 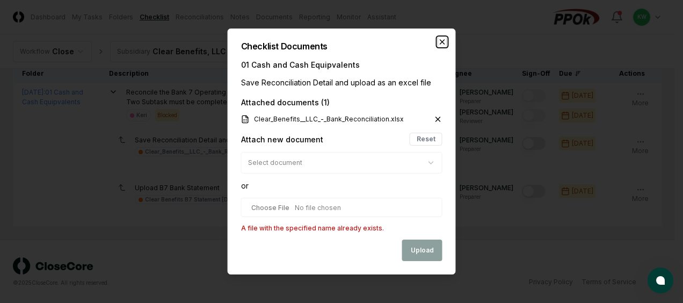 What do you see at coordinates (341, 228) in the screenshot?
I see `p: A file with the specified name already exists.` at bounding box center [341, 228].